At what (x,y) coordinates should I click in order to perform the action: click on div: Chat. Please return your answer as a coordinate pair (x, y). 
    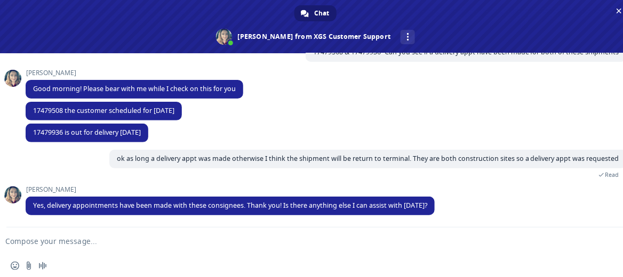
    Looking at the image, I should click on (315, 13).